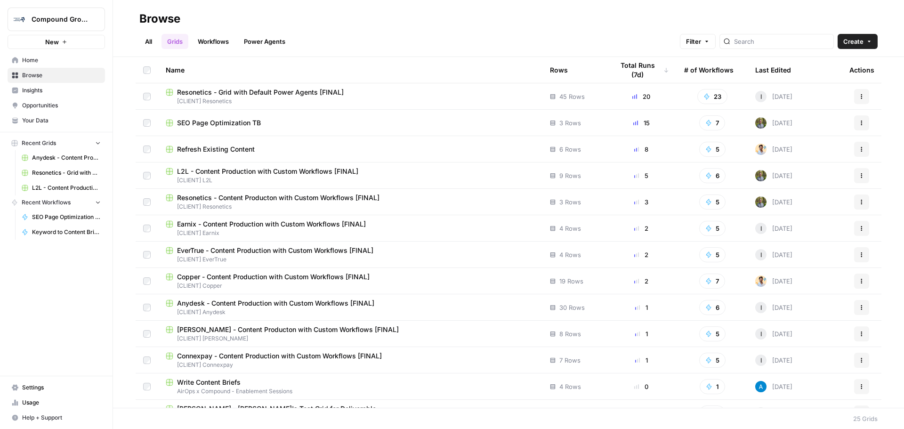 This screenshot has width=904, height=429. I want to click on button: Help + Support, so click(56, 418).